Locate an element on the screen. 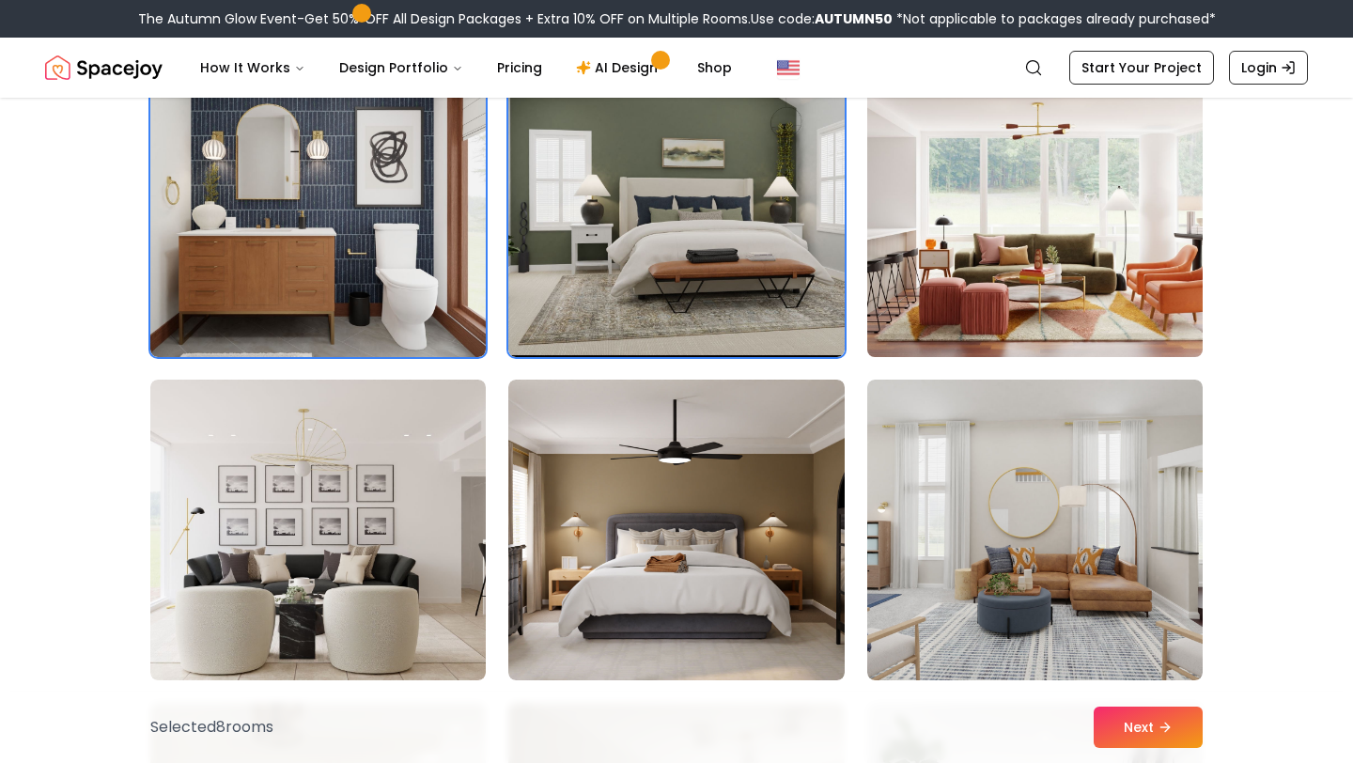 This screenshot has height=763, width=1353. img: Room room-21 is located at coordinates (1035, 207).